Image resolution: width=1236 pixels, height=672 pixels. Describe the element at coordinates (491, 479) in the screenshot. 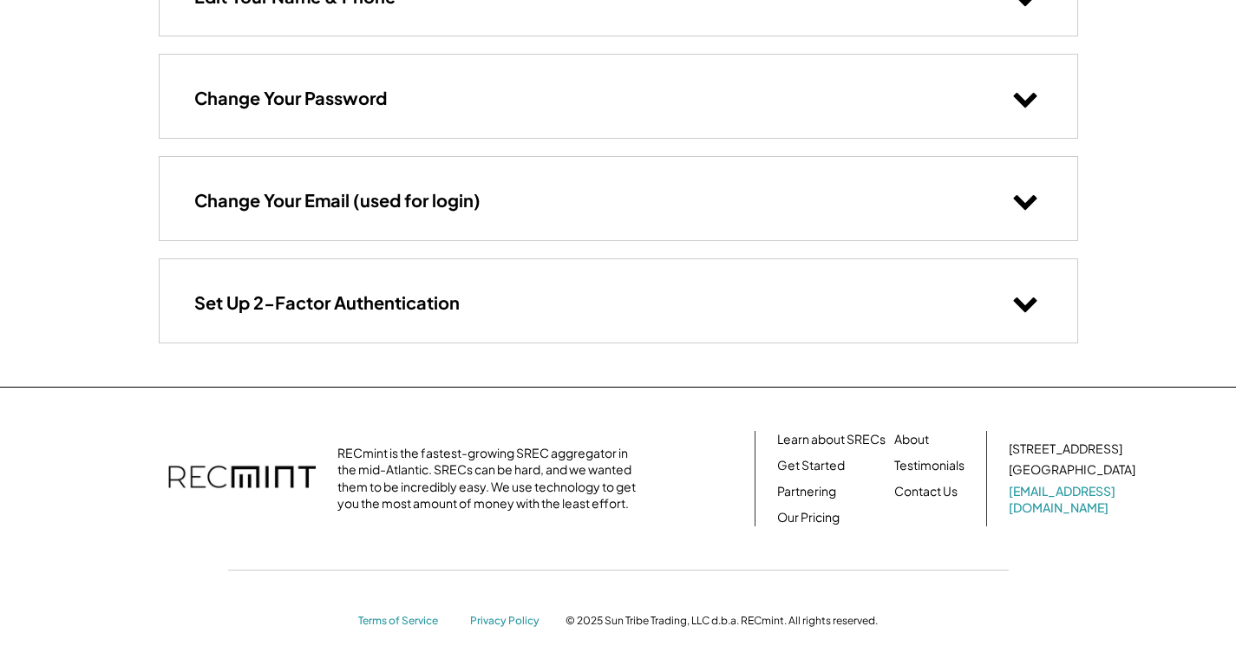

I see `div: RECmint is the fastest-growing SREC aggregator in the mid-Atlantic. SRECs can be hard, and we wan...` at that location.